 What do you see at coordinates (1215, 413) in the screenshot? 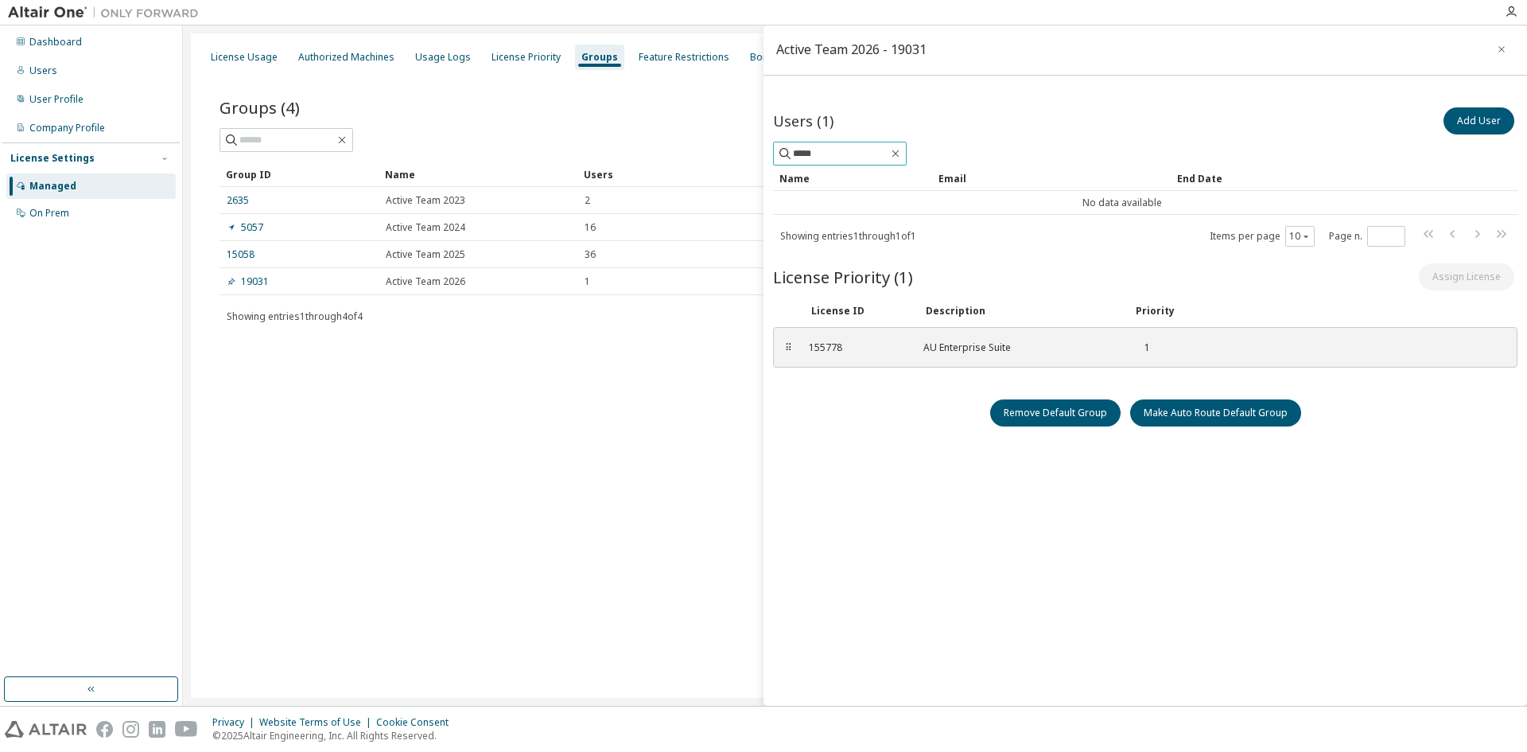
I see `button: Make Auto Route Default Group` at bounding box center [1215, 413].